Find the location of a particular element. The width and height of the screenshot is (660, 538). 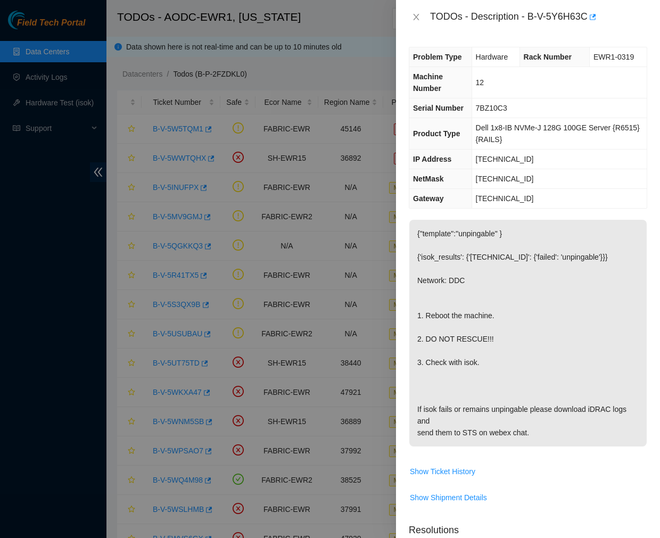

span: Serial Number is located at coordinates (438, 108).